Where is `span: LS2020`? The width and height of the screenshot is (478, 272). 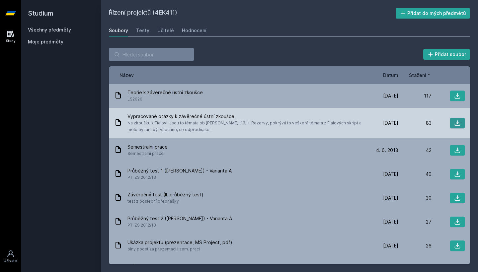 span: LS2020 is located at coordinates (165, 99).